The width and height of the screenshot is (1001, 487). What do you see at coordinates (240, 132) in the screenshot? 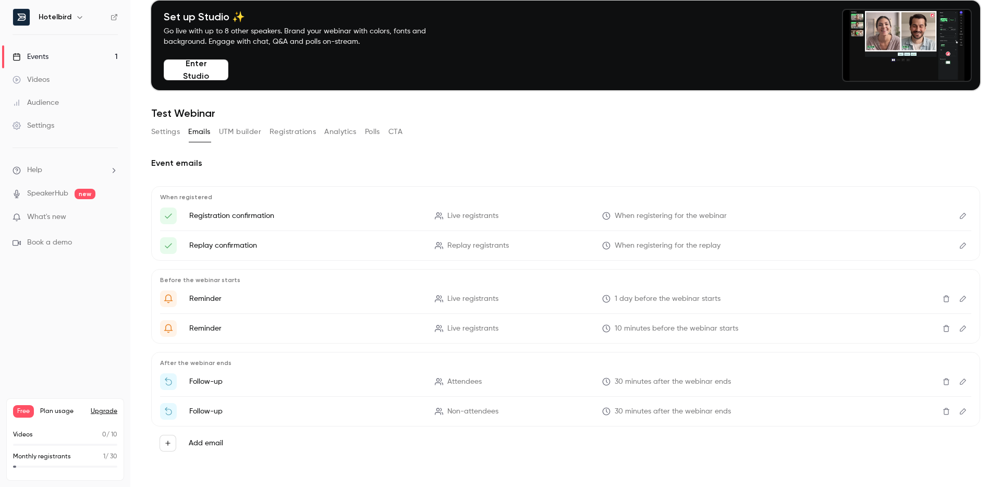
I see `button: UTM builder` at bounding box center [240, 132].